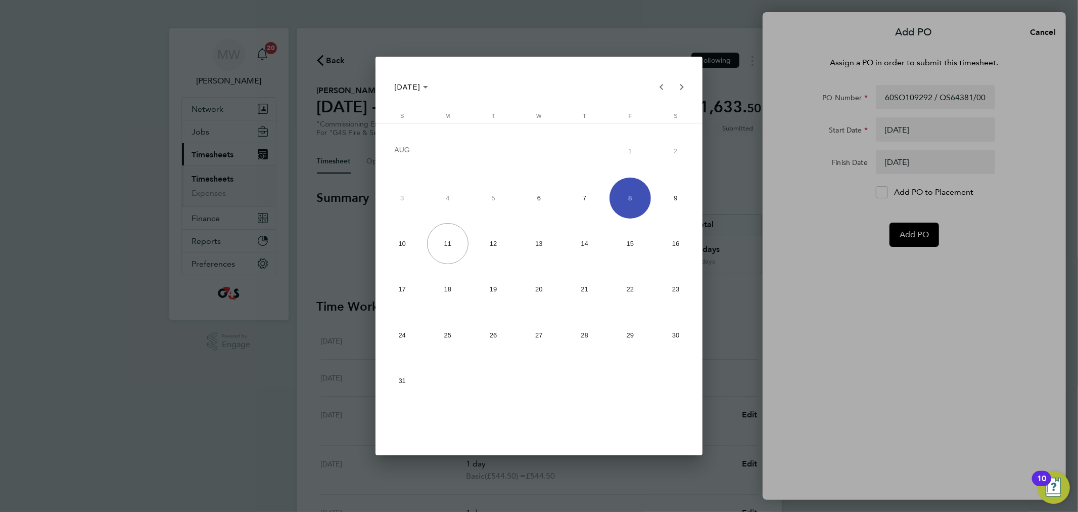 This screenshot has width=1078, height=512. I want to click on button: August 16, 2025, so click(676, 244).